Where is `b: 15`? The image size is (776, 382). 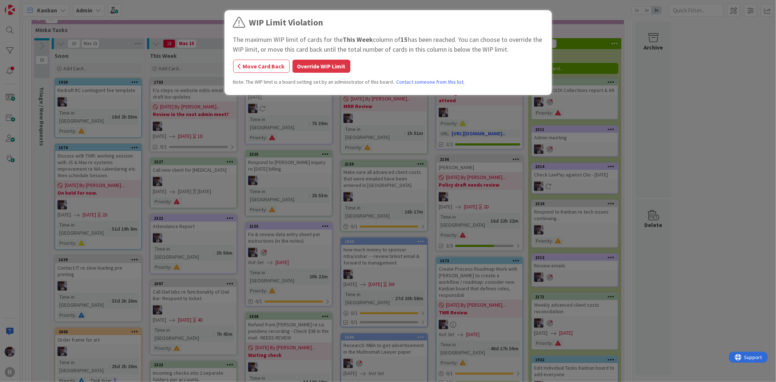 b: 15 is located at coordinates (404, 39).